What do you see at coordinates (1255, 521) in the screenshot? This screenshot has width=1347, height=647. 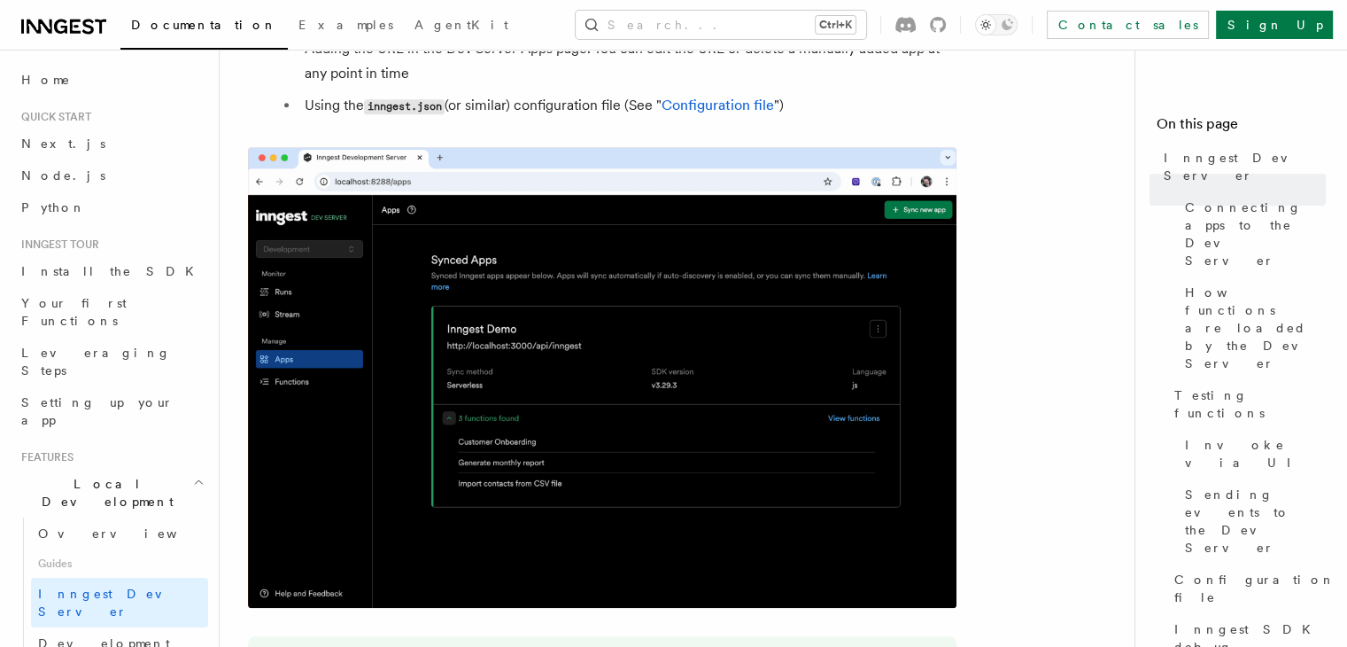 I see `span: Sending events to the Dev Server` at bounding box center [1255, 521].